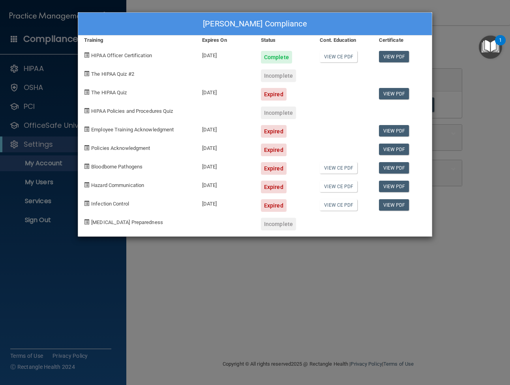 This screenshot has width=510, height=385. I want to click on span: Bloodborne Pathogens, so click(117, 166).